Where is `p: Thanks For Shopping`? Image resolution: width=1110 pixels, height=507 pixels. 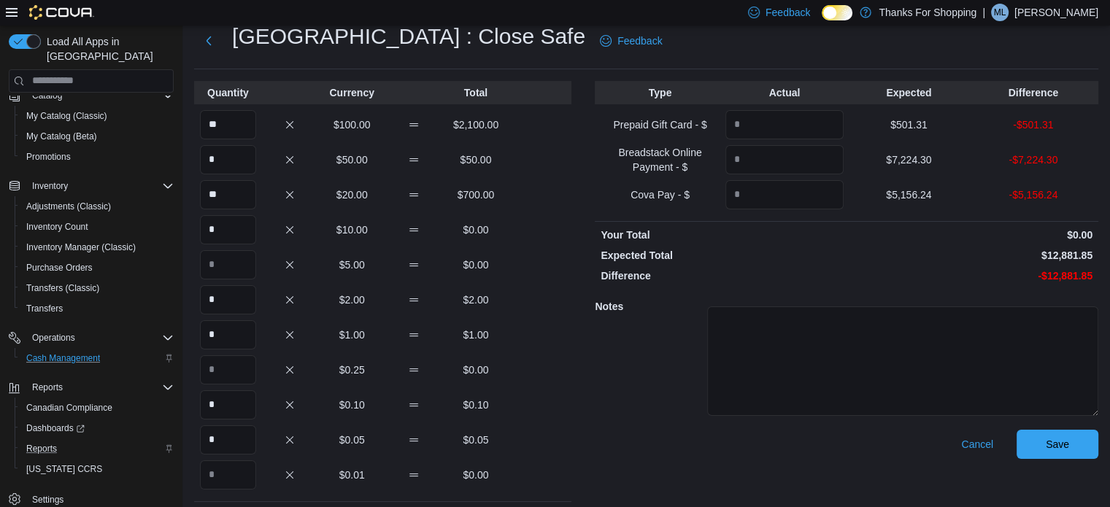
p: Thanks For Shopping is located at coordinates (928, 12).